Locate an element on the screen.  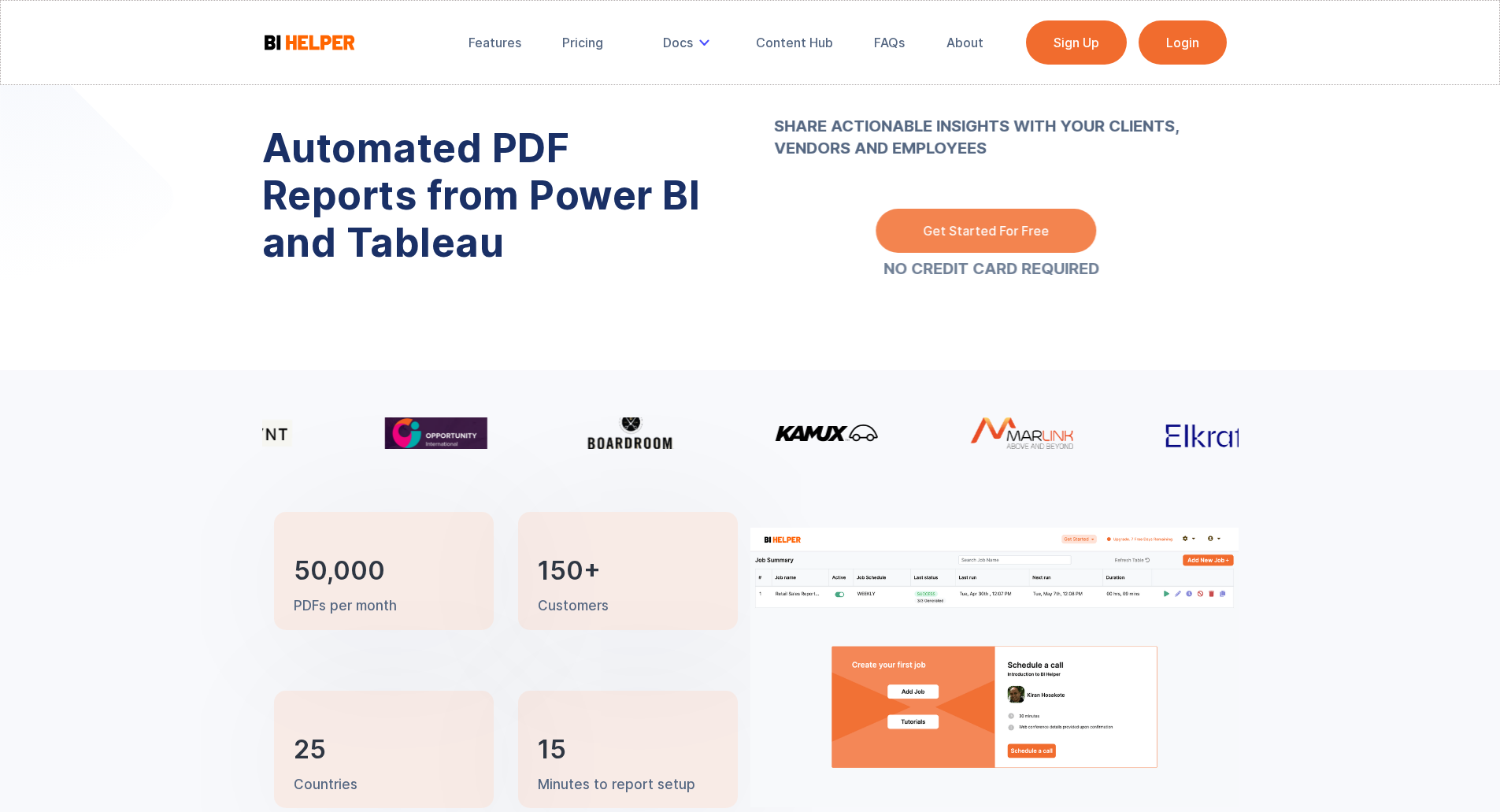
p: PDFs per month is located at coordinates (345, 606).